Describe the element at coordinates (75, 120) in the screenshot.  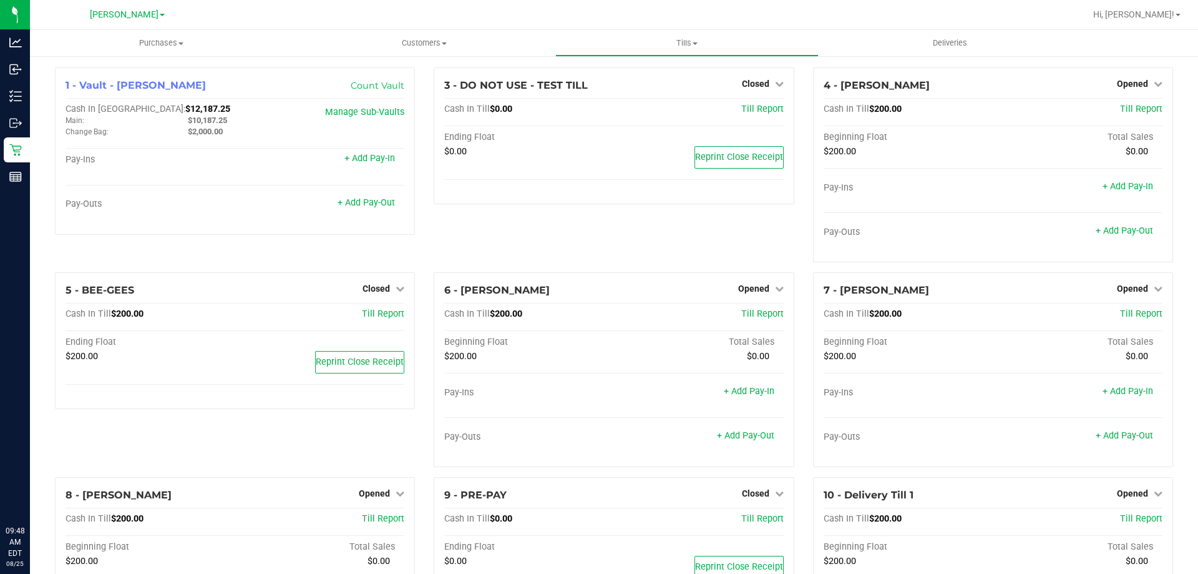
I see `span: Main:` at that location.